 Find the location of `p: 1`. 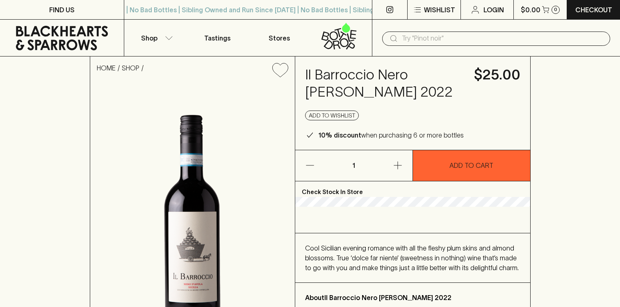

p: 1 is located at coordinates (354, 166).